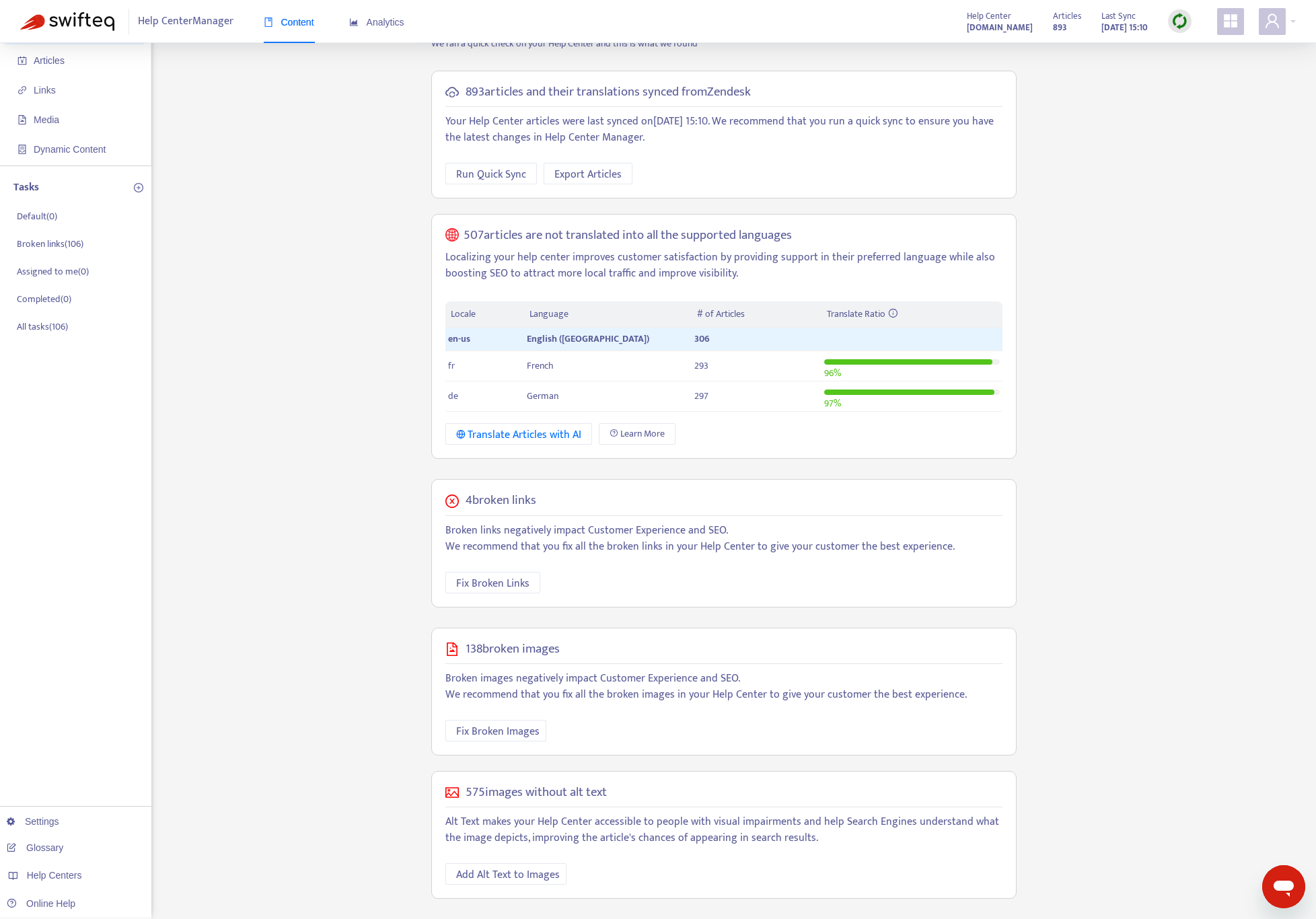 This screenshot has width=1316, height=919. I want to click on h5: 575 images without alt text, so click(536, 792).